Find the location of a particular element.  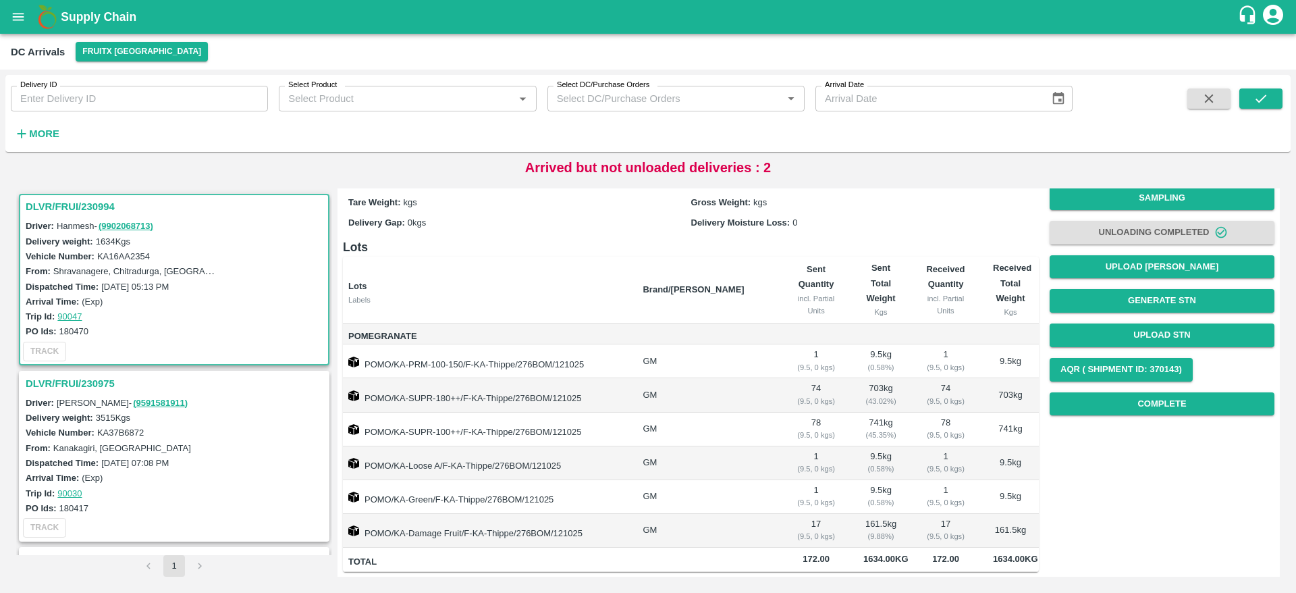

td: POMO/KA-Loose A/F-KA-Thippe/276BOM/121025 is located at coordinates (487, 463).